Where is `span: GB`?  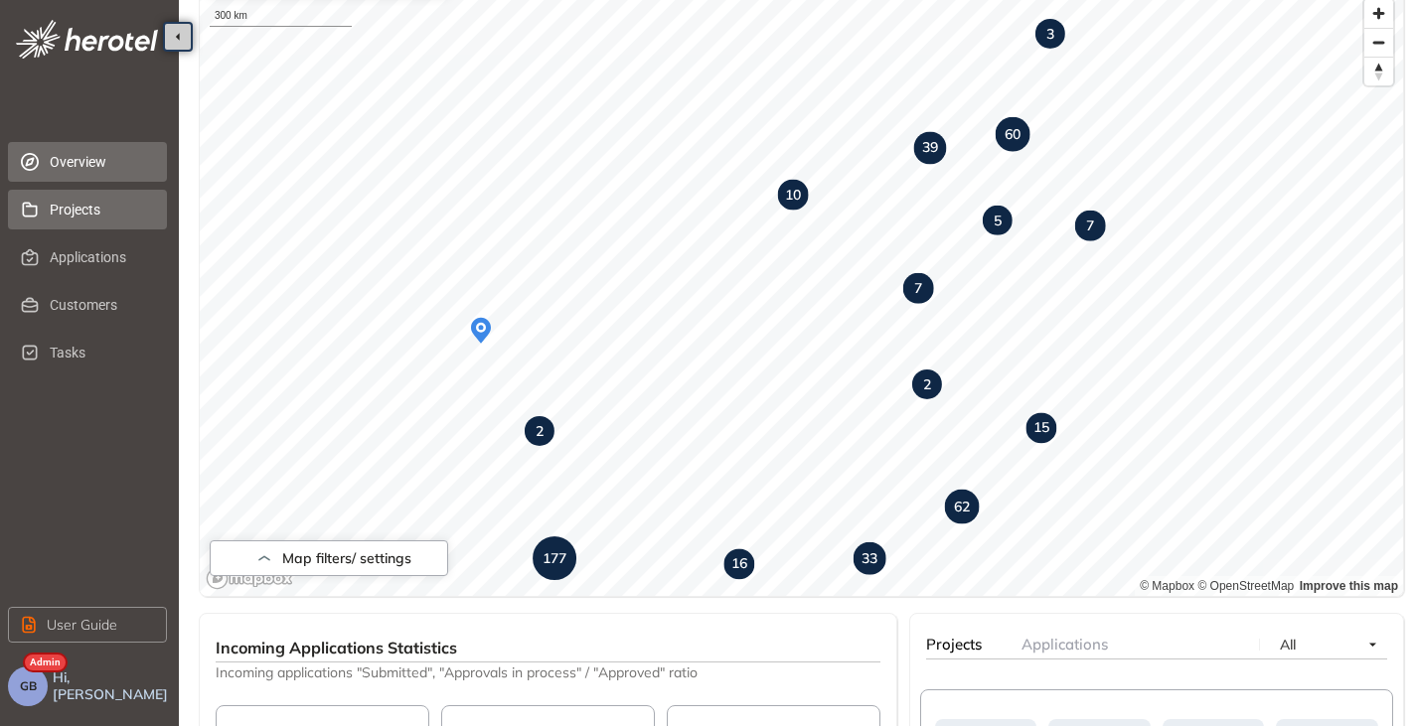
span: GB is located at coordinates (28, 687).